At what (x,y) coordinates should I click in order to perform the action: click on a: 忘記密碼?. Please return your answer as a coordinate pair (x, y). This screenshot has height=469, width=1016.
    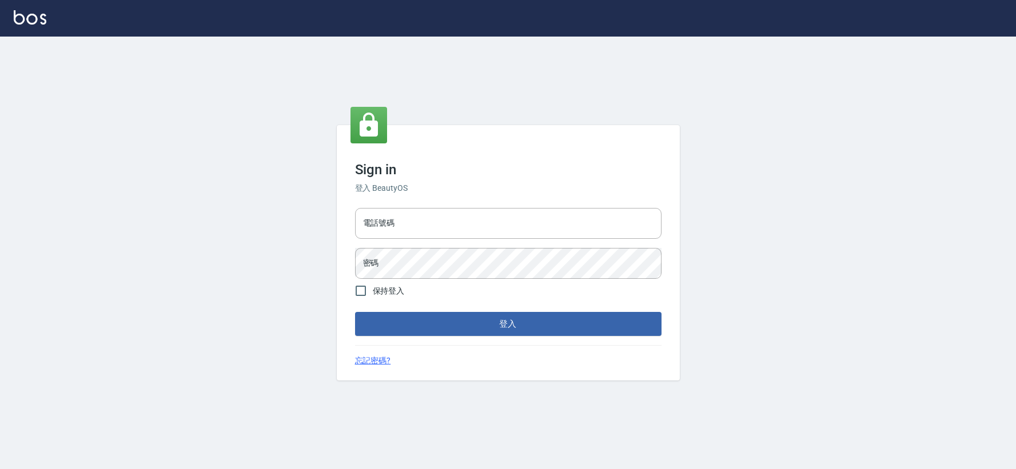
    Looking at the image, I should click on (373, 361).